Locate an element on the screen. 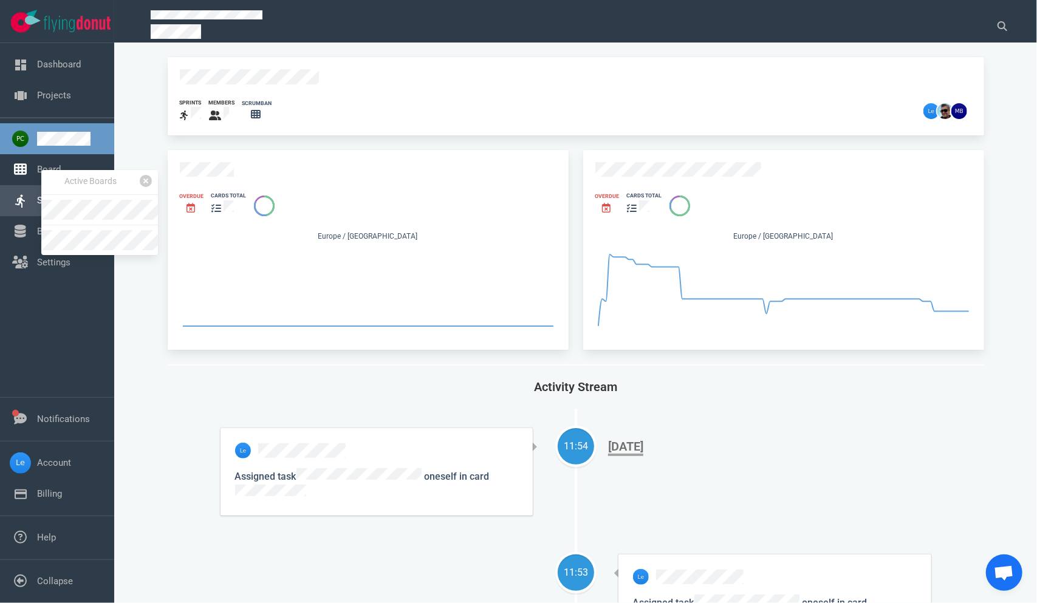  a: Sprints is located at coordinates (51, 200).